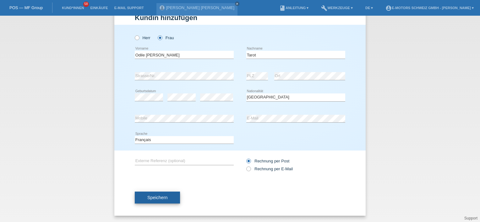  What do you see at coordinates (137, 37) in the screenshot?
I see `input: Herr` at bounding box center [137, 37].